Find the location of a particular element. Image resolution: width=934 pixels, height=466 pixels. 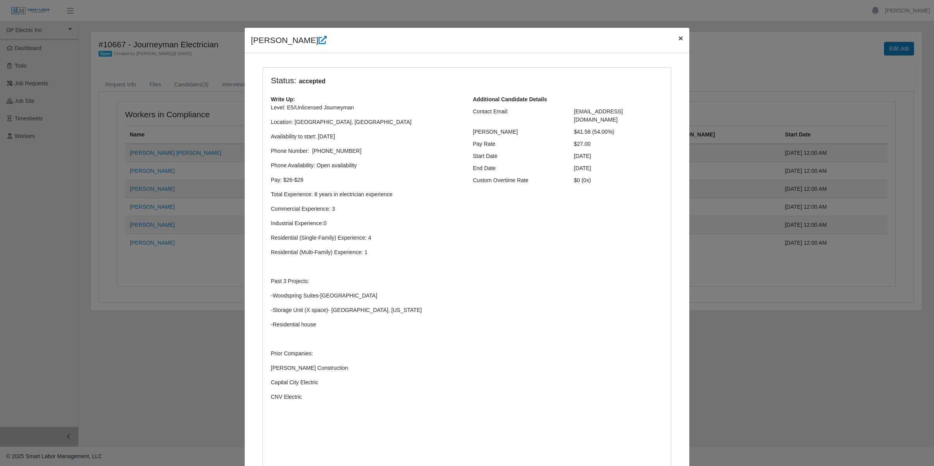

p: -Residential house is located at coordinates (366, 324).